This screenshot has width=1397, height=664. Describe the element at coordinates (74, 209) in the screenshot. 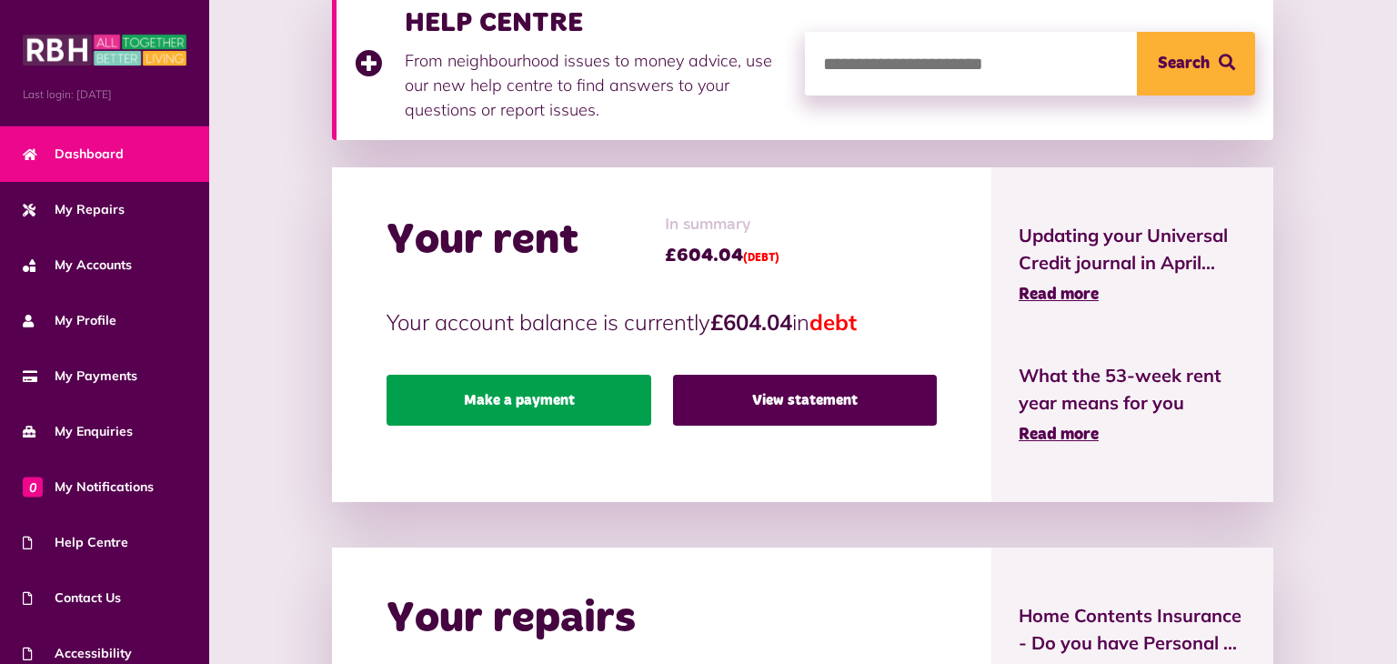

I see `span: My Repairs` at that location.